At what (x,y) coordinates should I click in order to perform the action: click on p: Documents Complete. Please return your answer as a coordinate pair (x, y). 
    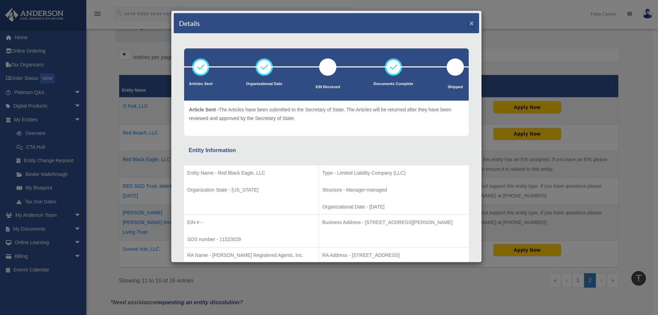
    Looking at the image, I should click on (393, 84).